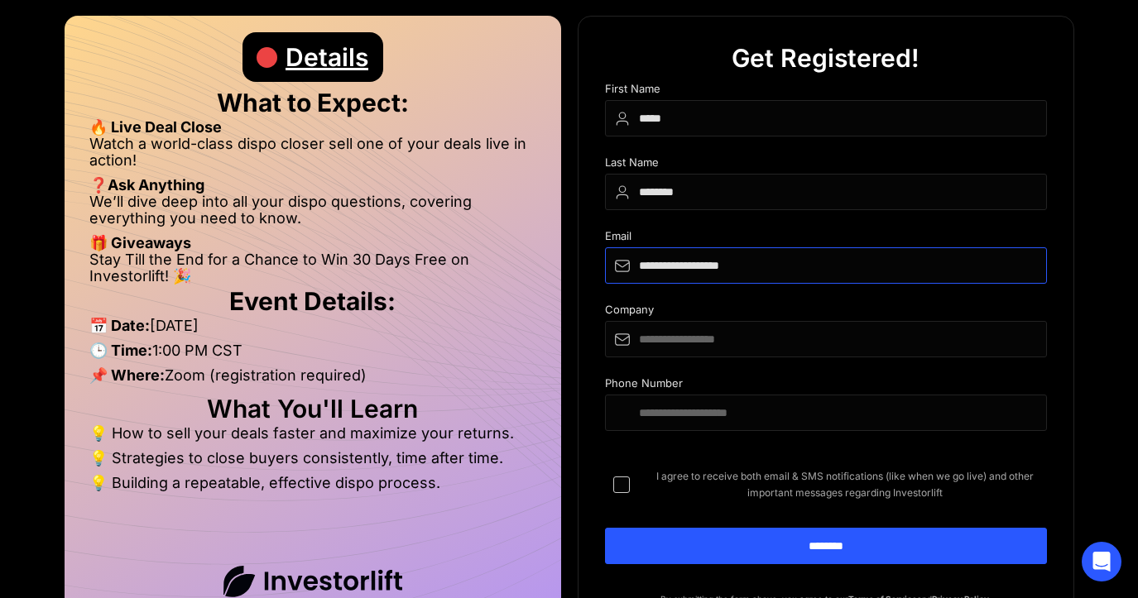 This screenshot has width=1138, height=598. I want to click on div: Email, so click(826, 238).